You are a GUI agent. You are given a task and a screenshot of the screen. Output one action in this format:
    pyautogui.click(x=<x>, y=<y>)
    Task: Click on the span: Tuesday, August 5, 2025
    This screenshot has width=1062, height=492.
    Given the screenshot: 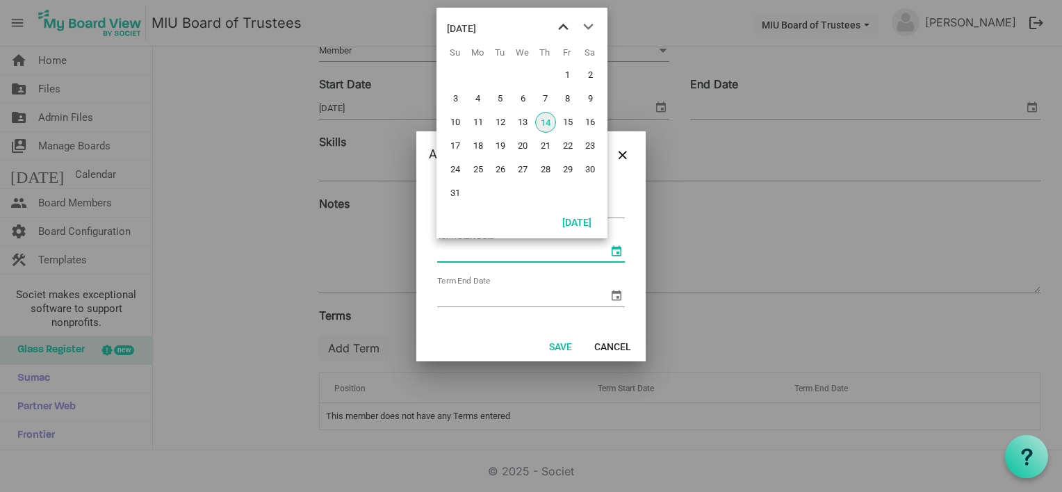 What is the action you would take?
    pyautogui.click(x=500, y=99)
    